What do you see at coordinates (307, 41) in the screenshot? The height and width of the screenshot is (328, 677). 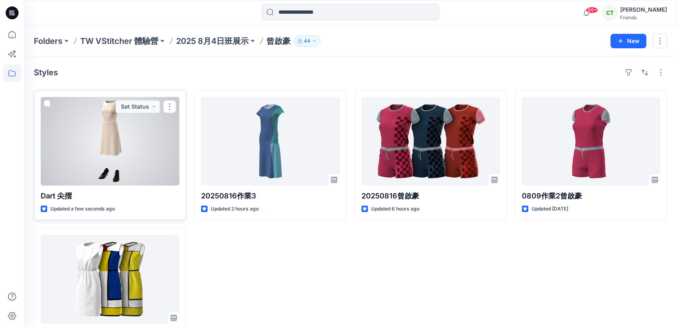 I see `button: 44` at bounding box center [307, 41].